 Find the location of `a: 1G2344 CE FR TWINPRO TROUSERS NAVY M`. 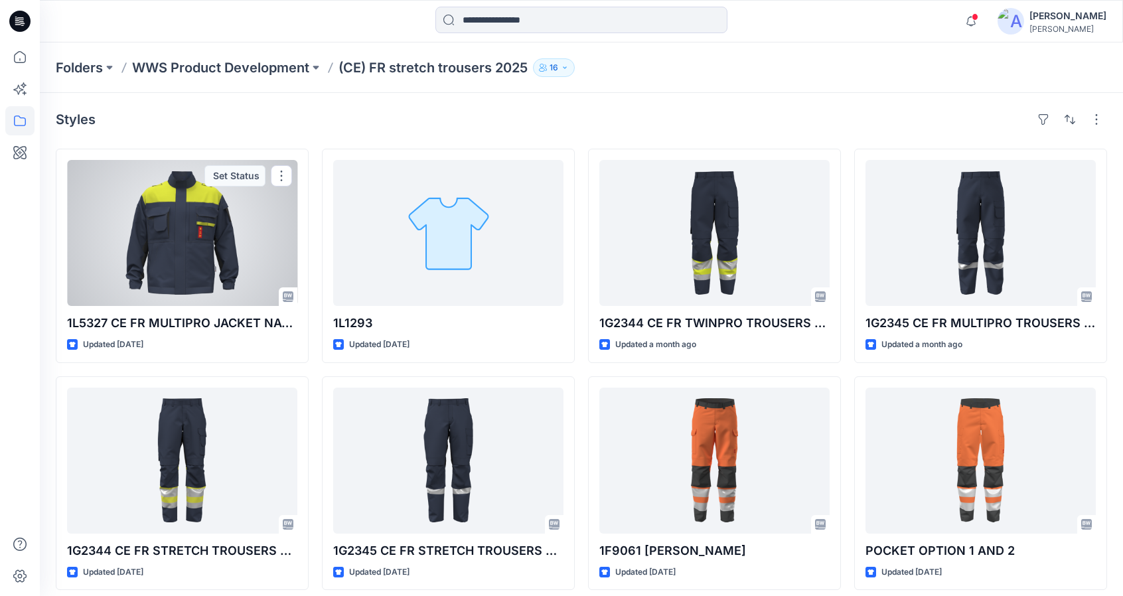

a: 1G2344 CE FR TWINPRO TROUSERS NAVY M is located at coordinates (714, 233).